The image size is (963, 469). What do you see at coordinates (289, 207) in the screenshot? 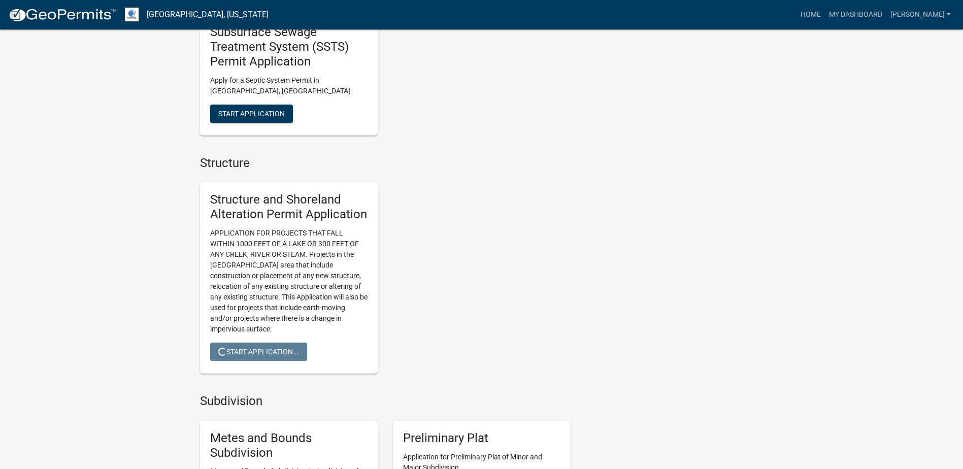
I see `h5: Structure and Shoreland Alteration Permit Application` at bounding box center [289, 207].